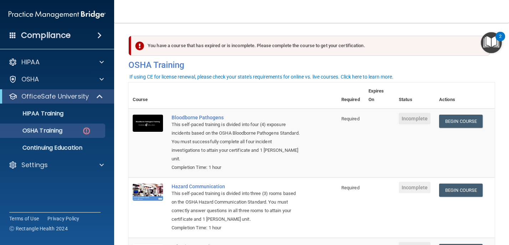 The width and height of the screenshot is (509, 245). Describe the element at coordinates (55, 96) in the screenshot. I see `p: OfficeSafe University` at that location.